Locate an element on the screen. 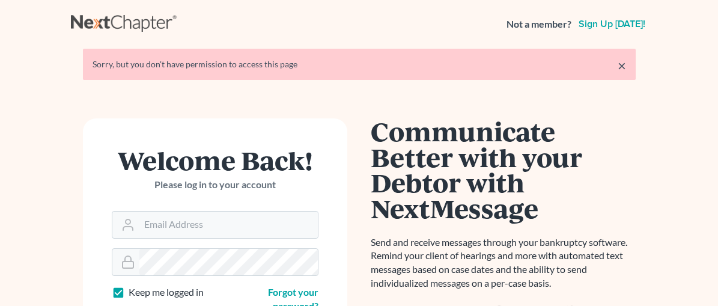 This screenshot has height=306, width=718. strong: Not a member? is located at coordinates (539, 24).